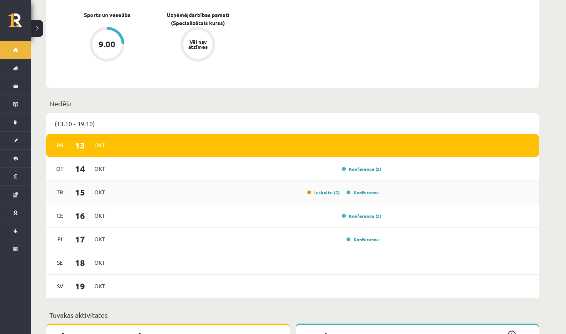 The height and width of the screenshot is (334, 566). I want to click on span: 19, so click(80, 286).